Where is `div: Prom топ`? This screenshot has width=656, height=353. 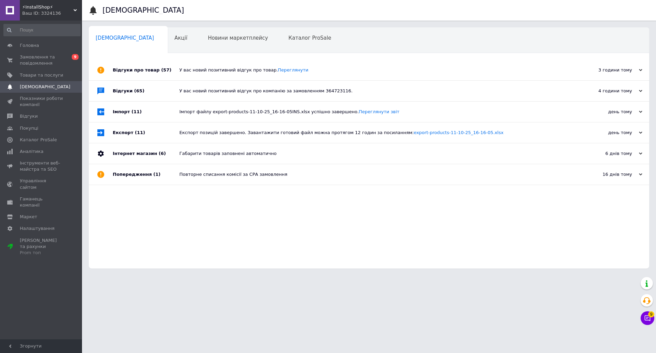
div: Prom топ is located at coordinates (41, 252).